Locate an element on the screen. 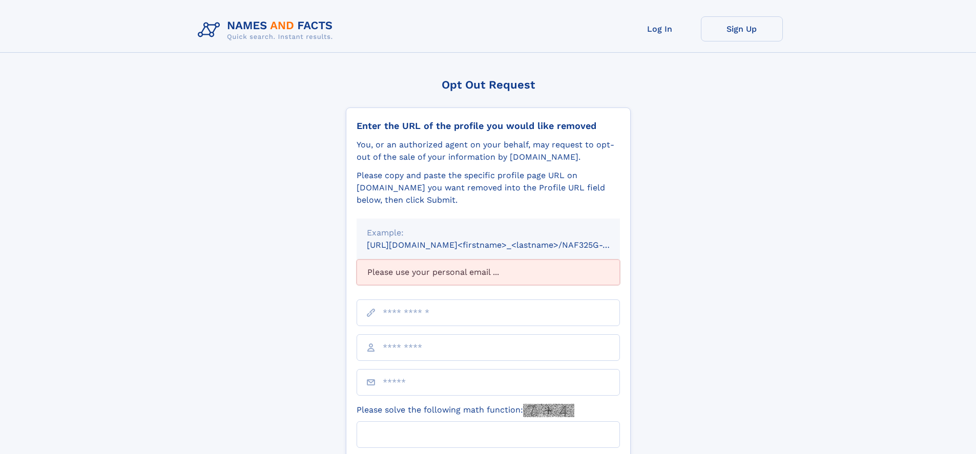 This screenshot has width=976, height=454. div: Example: is located at coordinates (488, 233).